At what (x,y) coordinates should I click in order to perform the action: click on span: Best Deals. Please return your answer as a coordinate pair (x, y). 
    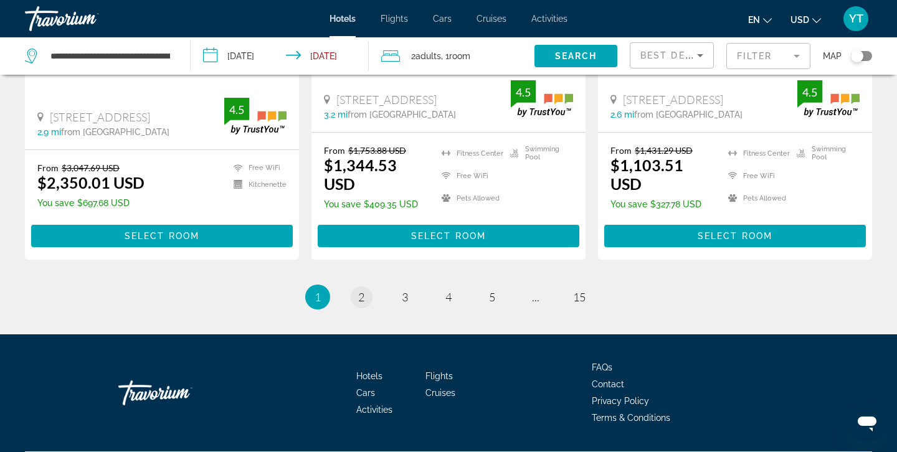
    Looking at the image, I should click on (673, 55).